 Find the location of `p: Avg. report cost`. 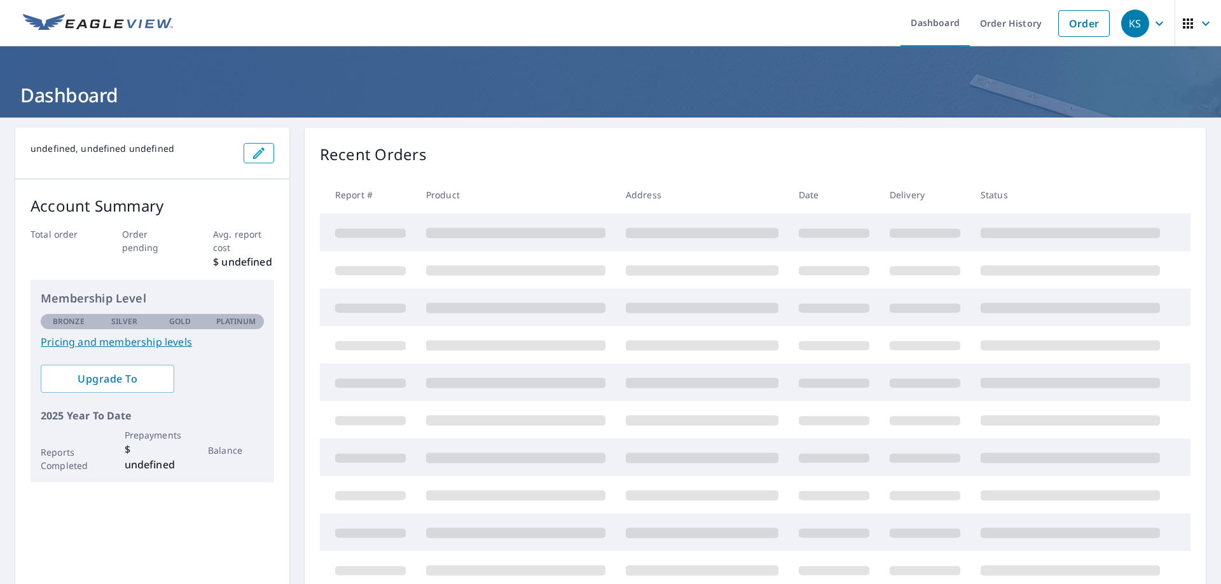

p: Avg. report cost is located at coordinates (243, 241).